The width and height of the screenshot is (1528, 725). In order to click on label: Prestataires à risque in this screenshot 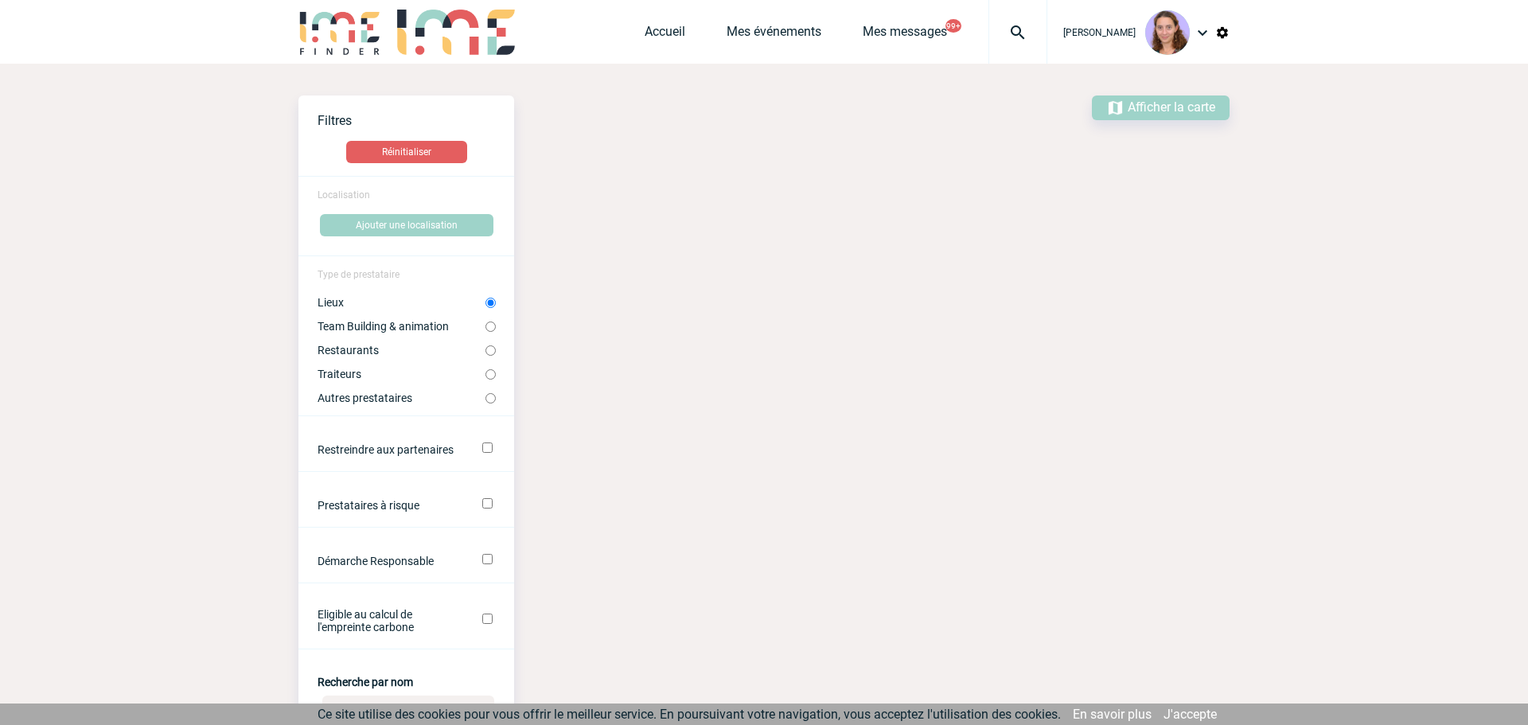, I will do `click(388, 505)`.